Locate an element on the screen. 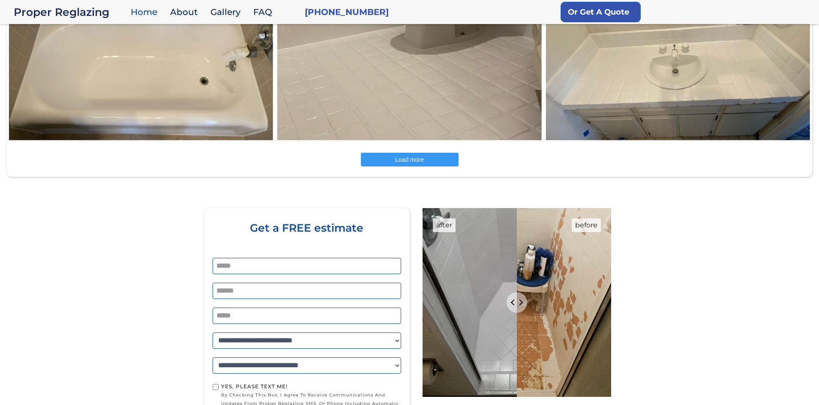 The width and height of the screenshot is (819, 405). div: Yes, Please text me! is located at coordinates (311, 386).